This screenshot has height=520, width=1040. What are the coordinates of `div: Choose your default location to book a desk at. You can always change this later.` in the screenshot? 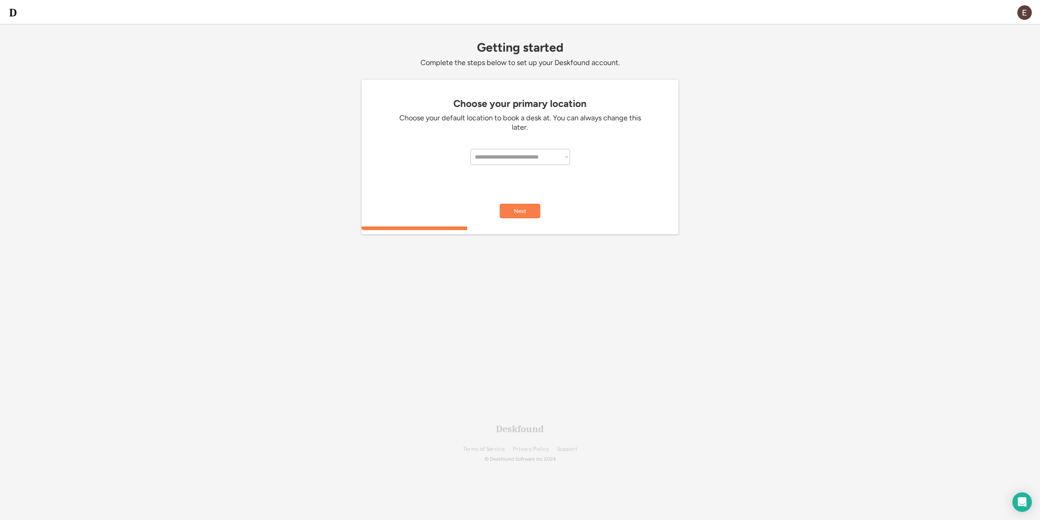 It's located at (520, 123).